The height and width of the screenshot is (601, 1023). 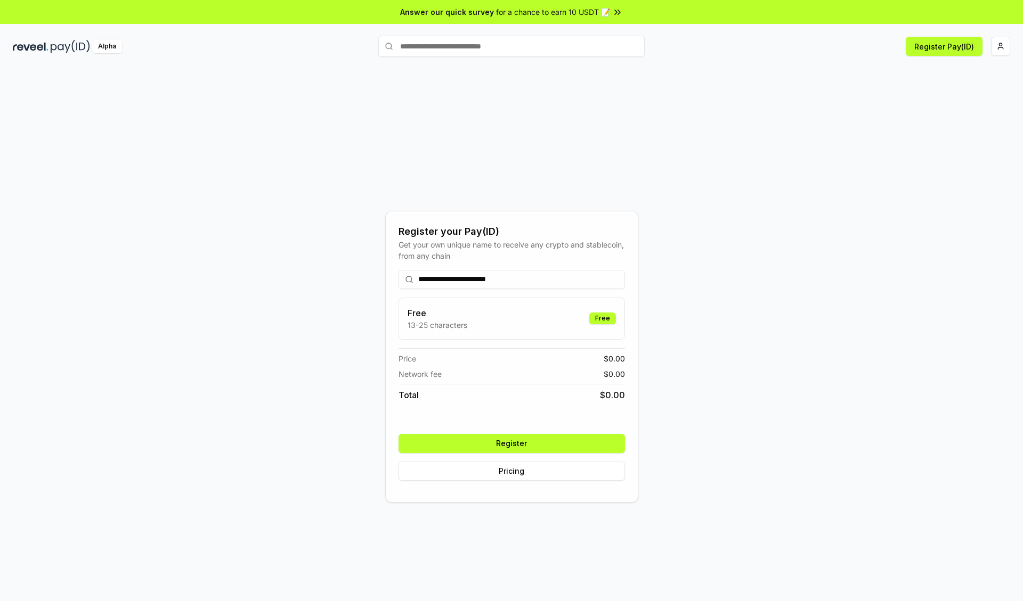 I want to click on button: Pricing, so click(x=511, y=471).